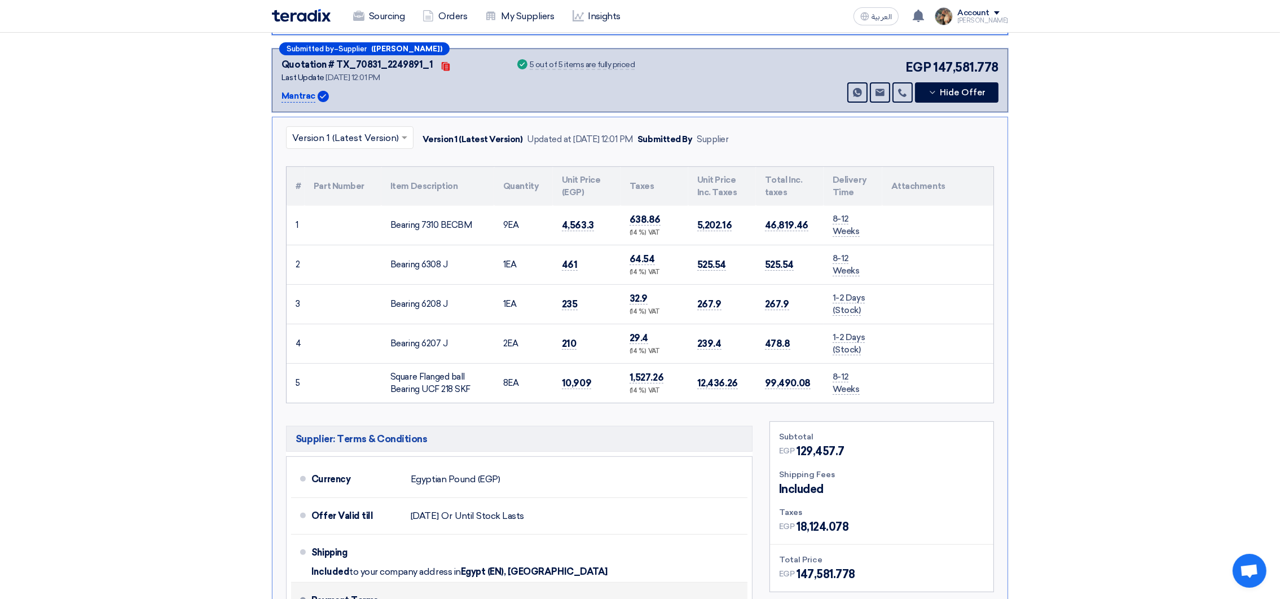 The image size is (1280, 599). I want to click on span: 210, so click(569, 344).